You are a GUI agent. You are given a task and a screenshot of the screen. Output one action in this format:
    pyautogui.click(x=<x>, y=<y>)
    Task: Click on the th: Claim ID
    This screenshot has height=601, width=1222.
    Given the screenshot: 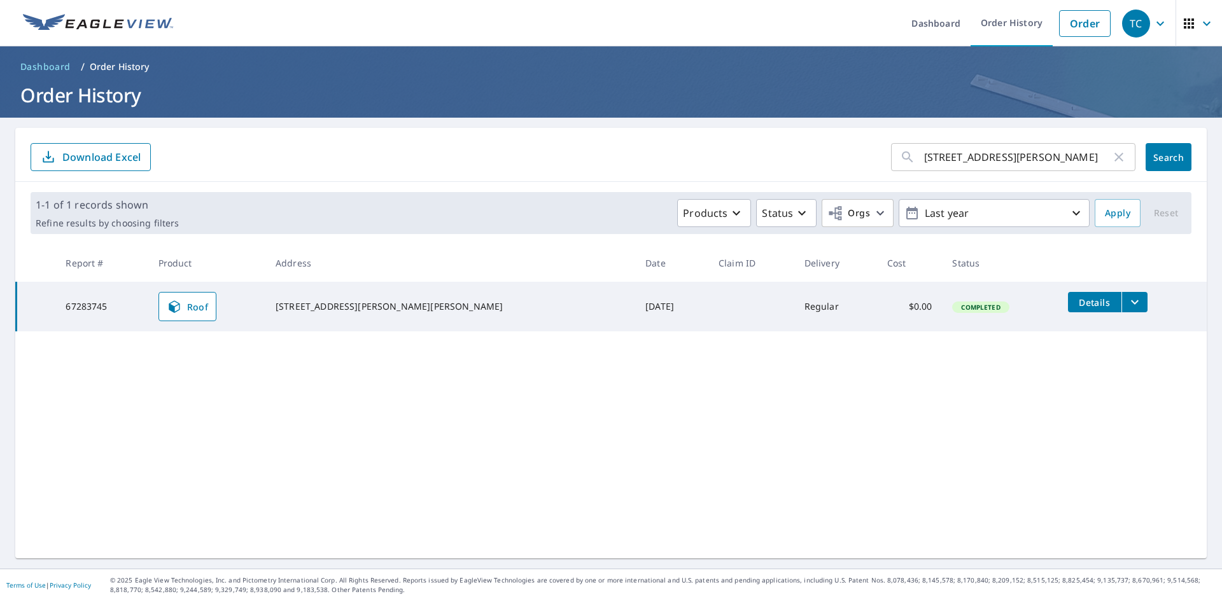 What is the action you would take?
    pyautogui.click(x=751, y=263)
    